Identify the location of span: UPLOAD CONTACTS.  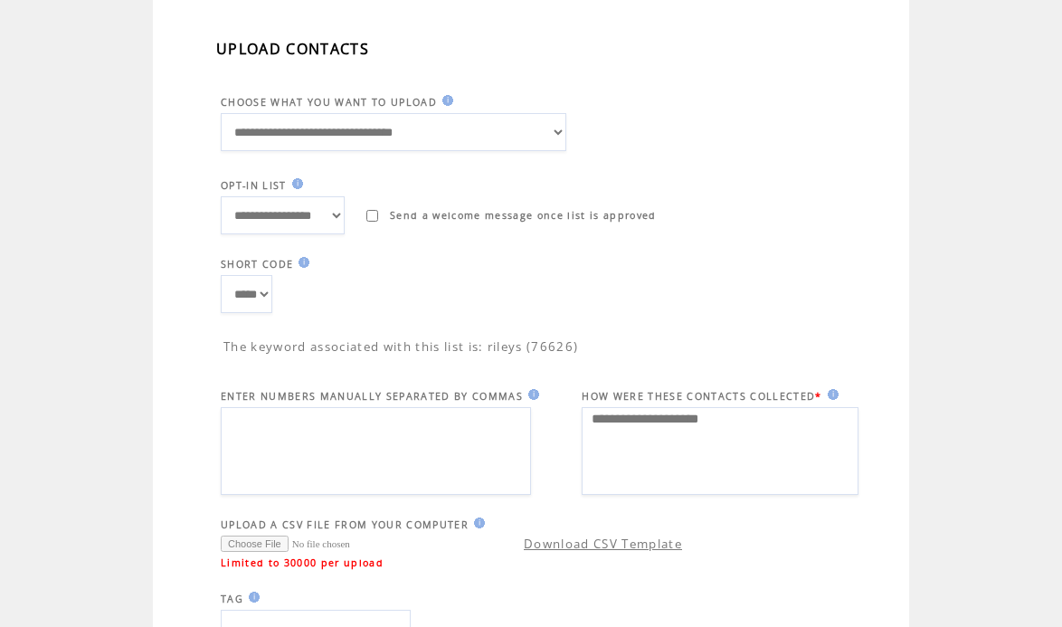
(292, 49).